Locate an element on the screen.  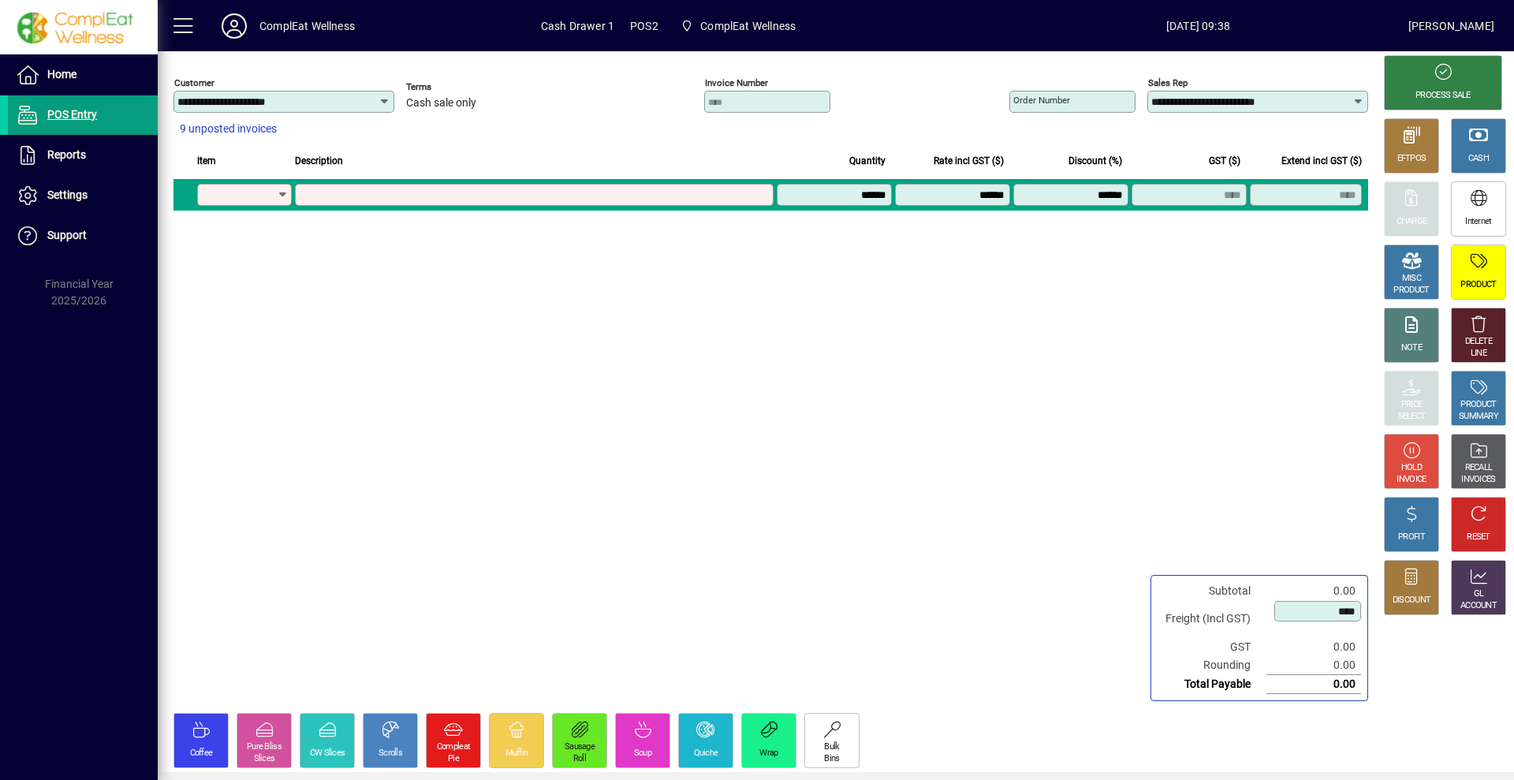
div: Internet is located at coordinates (1478, 222).